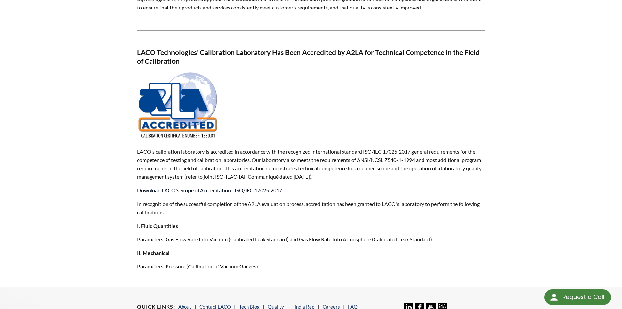 The height and width of the screenshot is (309, 622). Describe the element at coordinates (153, 253) in the screenshot. I see `strong: II. Mechanical` at that location.